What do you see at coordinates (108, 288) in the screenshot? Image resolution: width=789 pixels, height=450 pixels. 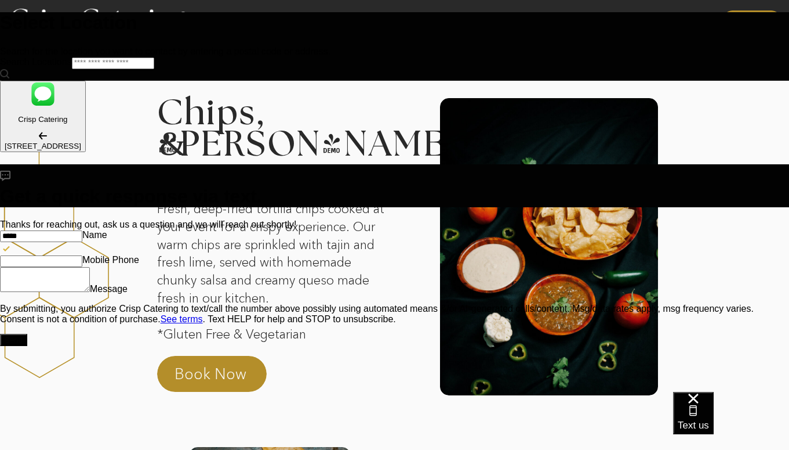 I see `label: Message` at bounding box center [108, 288].